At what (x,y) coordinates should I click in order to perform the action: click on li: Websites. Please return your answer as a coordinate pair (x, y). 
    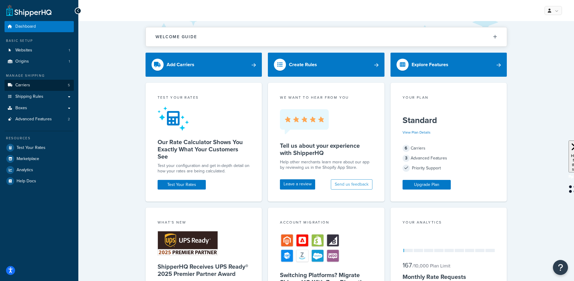
    Looking at the image, I should click on (39, 50).